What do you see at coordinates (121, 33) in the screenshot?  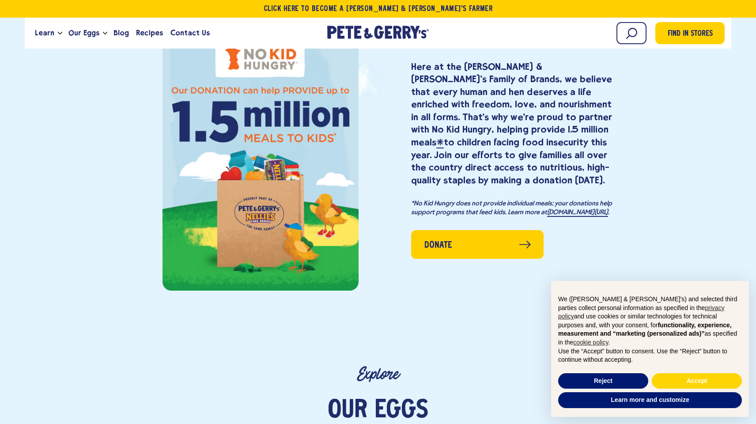 I see `span: Blog` at bounding box center [121, 33].